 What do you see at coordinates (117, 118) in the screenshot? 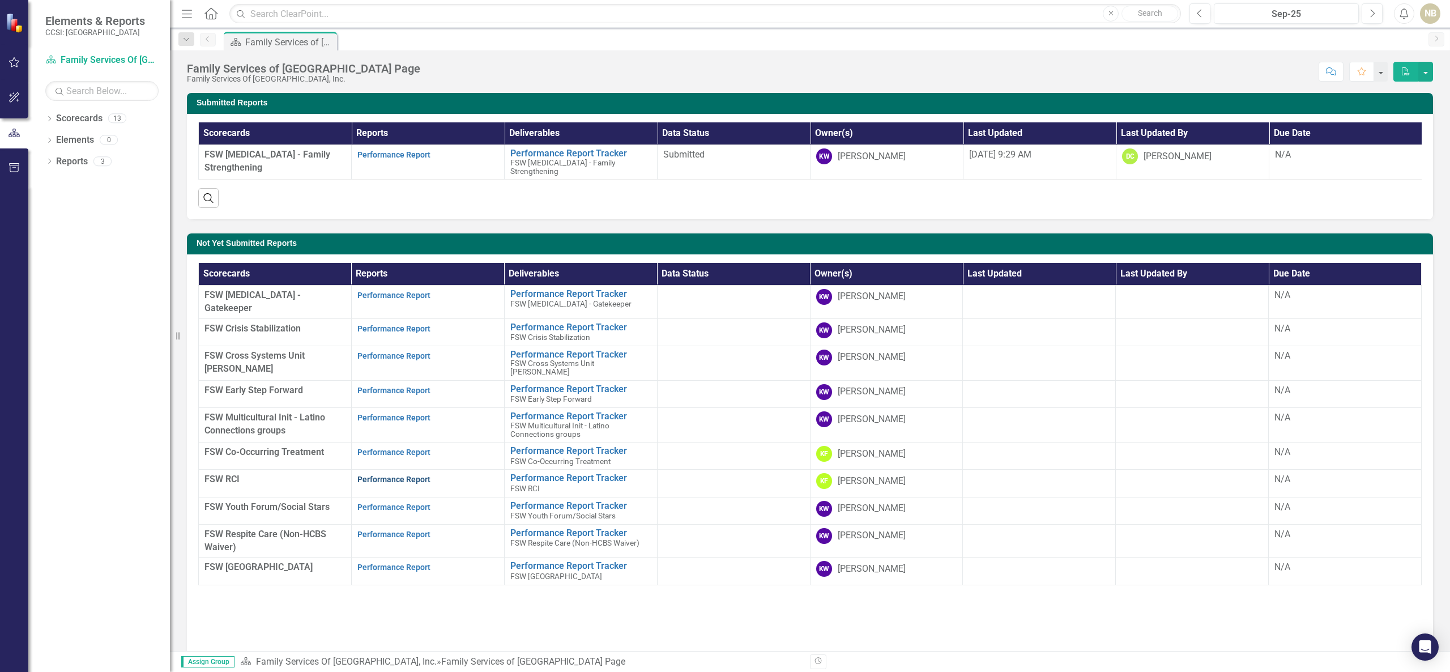
I see `div: 13` at bounding box center [117, 118].